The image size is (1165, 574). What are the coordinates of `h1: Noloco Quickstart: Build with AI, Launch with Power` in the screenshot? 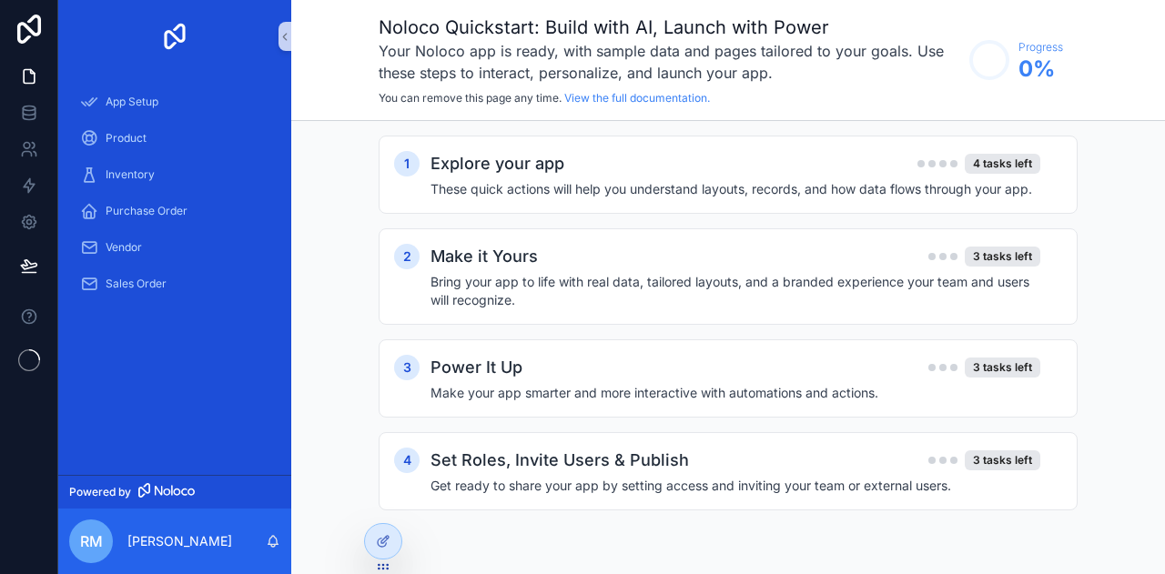 It's located at (669, 27).